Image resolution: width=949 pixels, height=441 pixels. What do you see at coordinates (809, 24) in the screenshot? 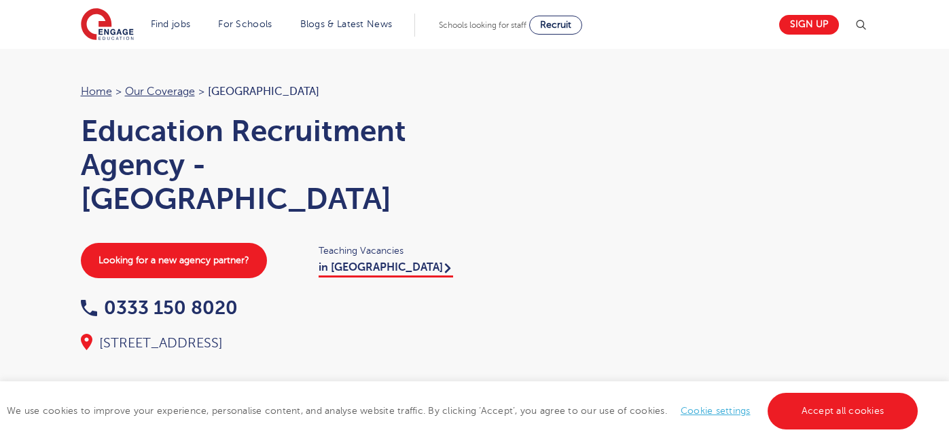
I see `a: Sign up` at bounding box center [809, 24].